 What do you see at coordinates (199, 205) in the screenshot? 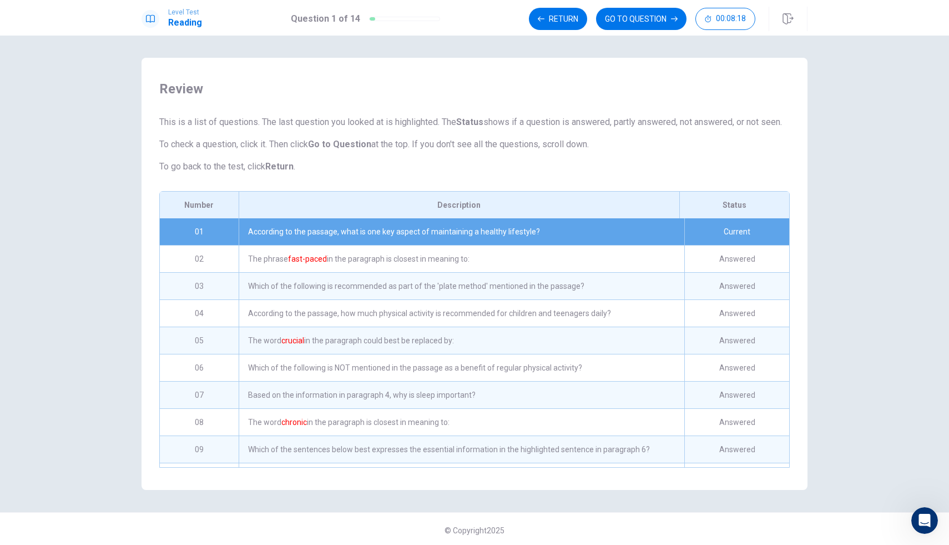
I see `div: Number` at bounding box center [199, 205].